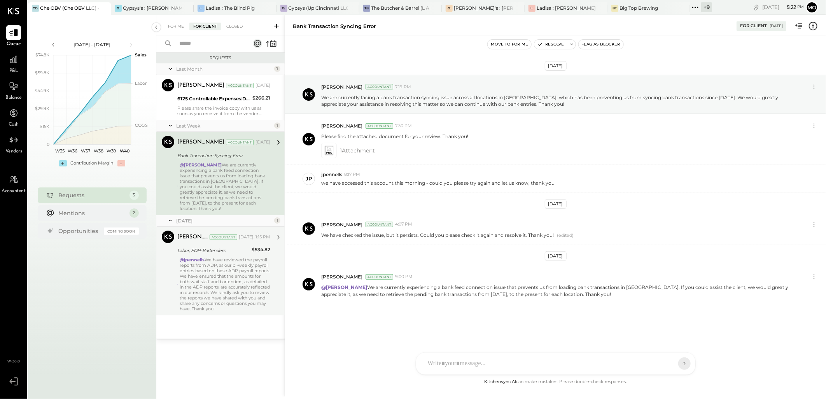 This screenshot has width=826, height=399. What do you see at coordinates (192, 260) in the screenshot?
I see `strong: @jpennells` at bounding box center [192, 260].